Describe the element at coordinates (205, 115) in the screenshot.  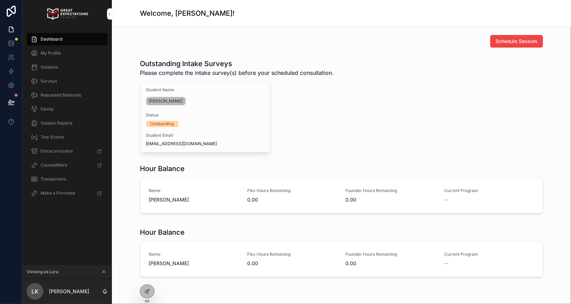
I see `span: Status` at that location.